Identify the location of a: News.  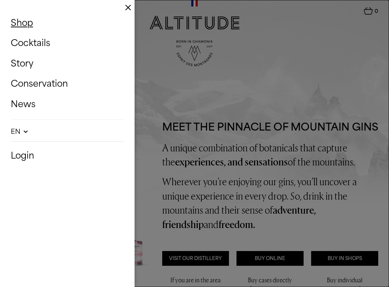
(67, 104).